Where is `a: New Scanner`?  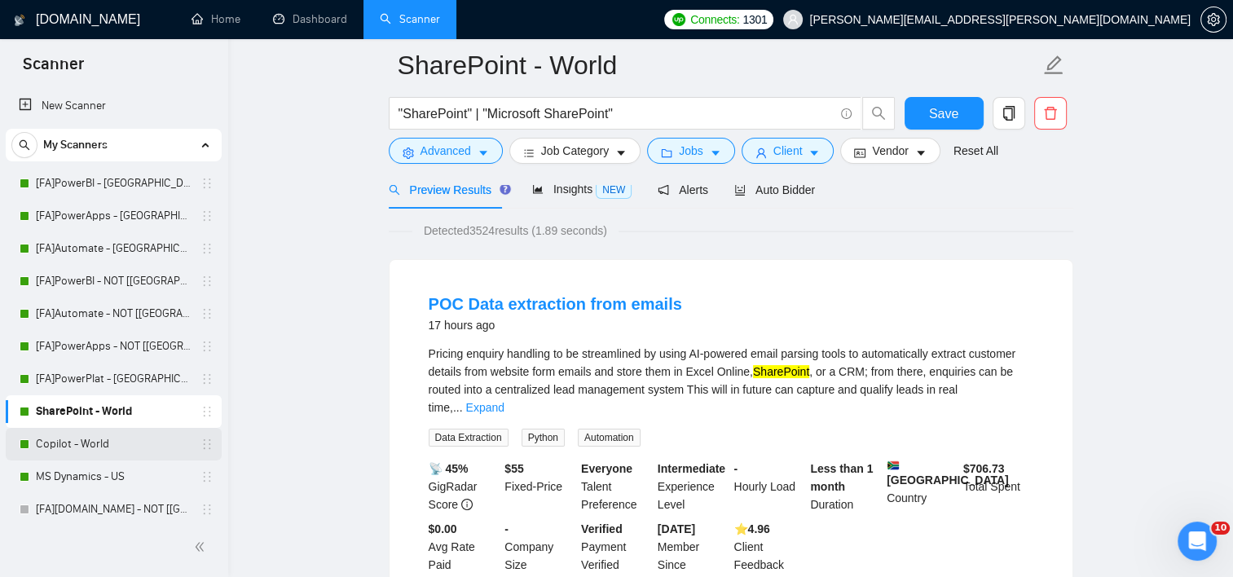
a: New Scanner is located at coordinates (113, 106).